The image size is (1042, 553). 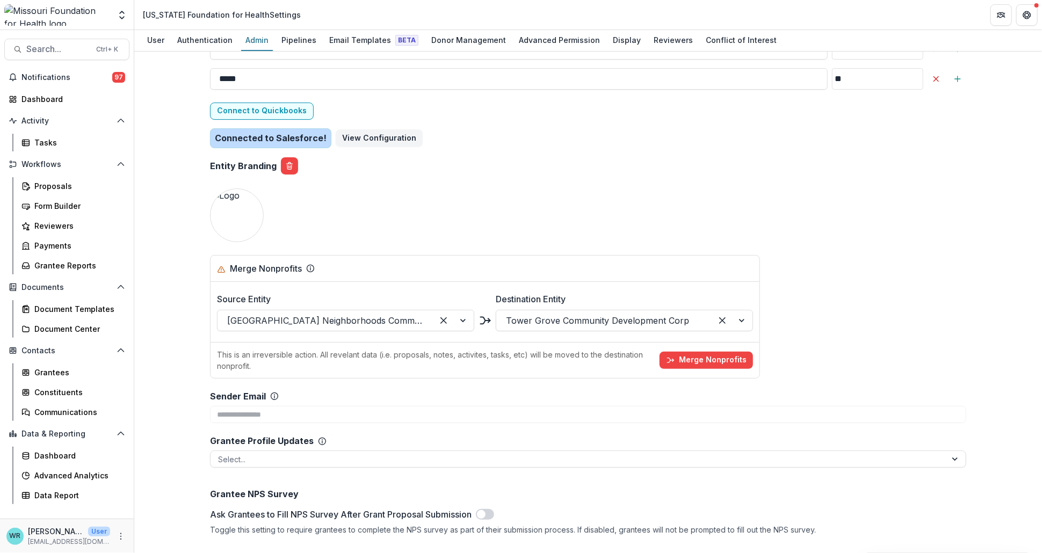 What do you see at coordinates (379, 138) in the screenshot?
I see `button: View Configuration` at bounding box center [379, 138].